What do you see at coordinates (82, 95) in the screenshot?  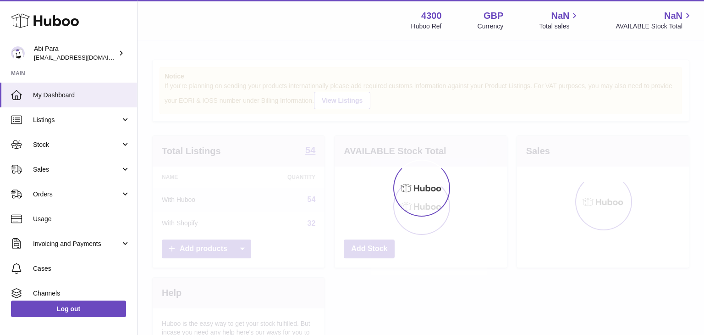 I see `span: My Dashboard` at bounding box center [82, 95].